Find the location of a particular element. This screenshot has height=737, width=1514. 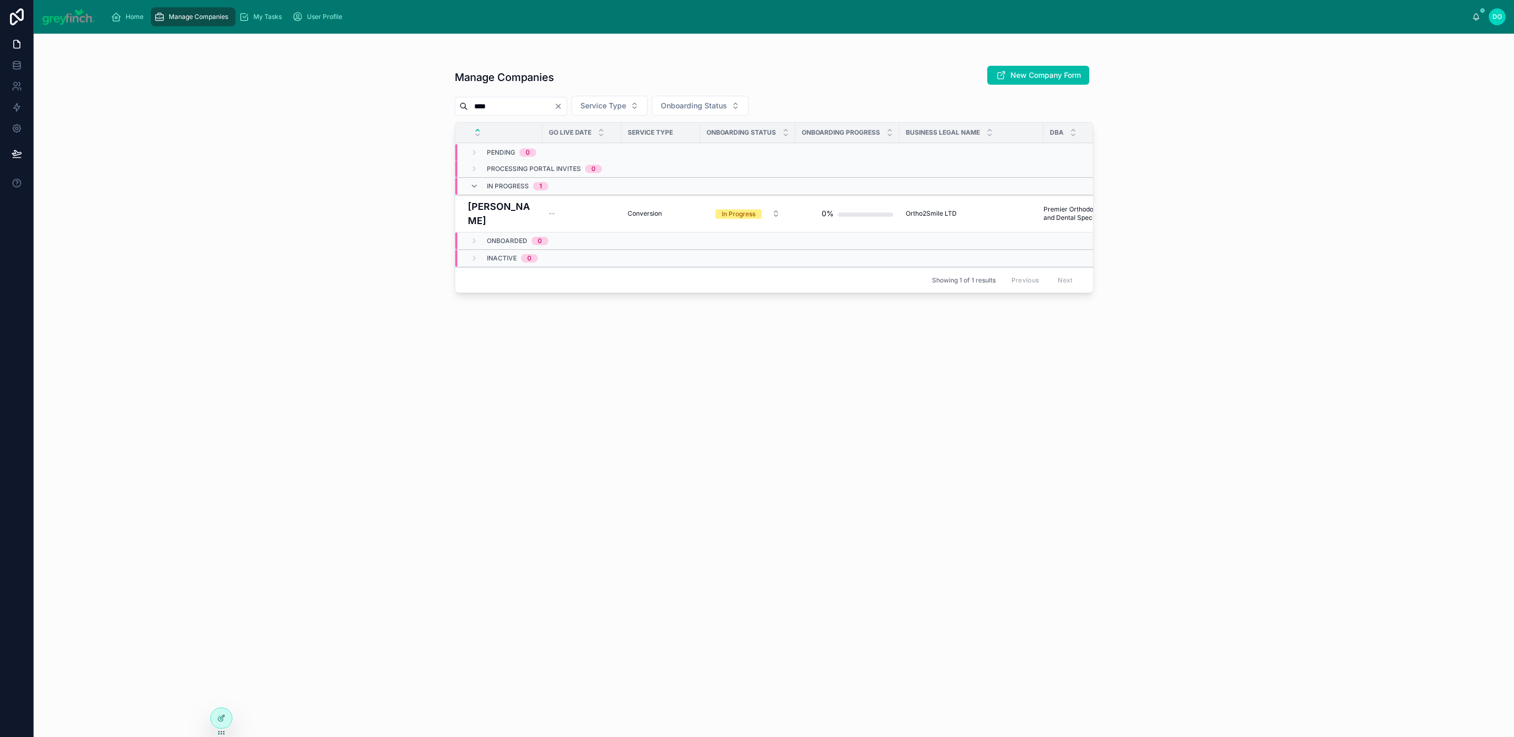

span: My Tasks is located at coordinates (268, 17).